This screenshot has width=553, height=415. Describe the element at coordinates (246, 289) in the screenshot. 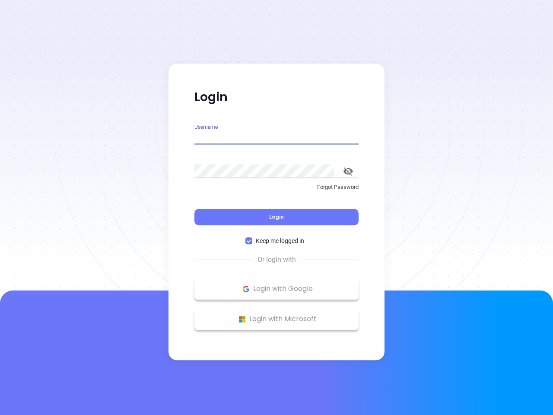

I see `img: Google Logo` at that location.